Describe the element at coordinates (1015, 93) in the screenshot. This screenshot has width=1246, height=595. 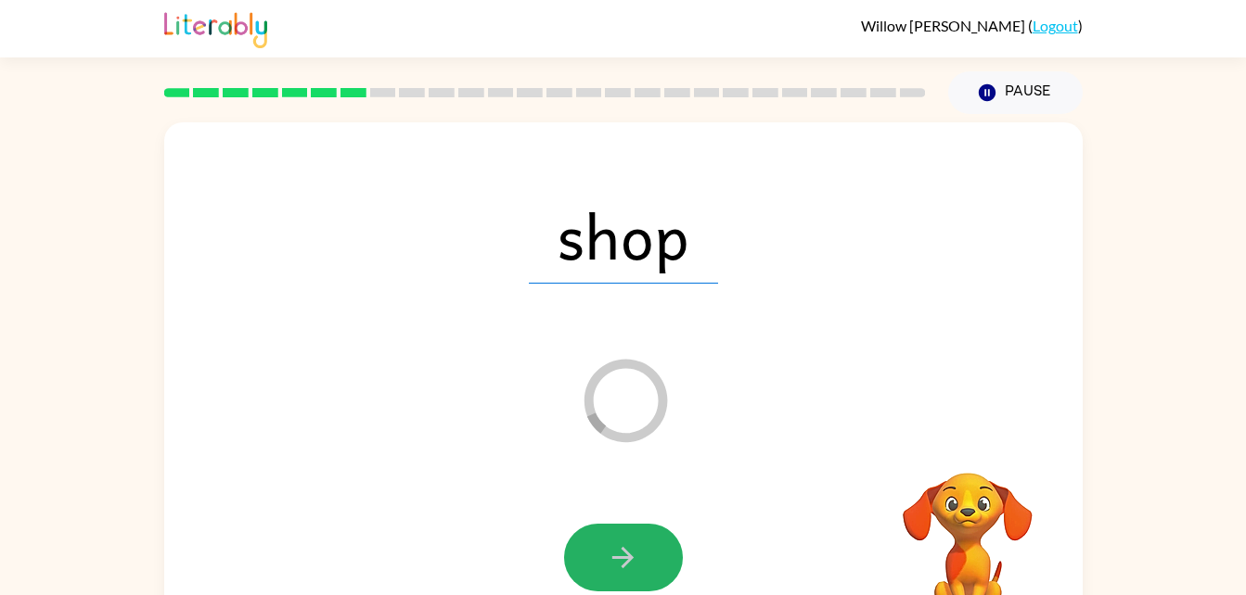
I see `button: Pause` at that location.